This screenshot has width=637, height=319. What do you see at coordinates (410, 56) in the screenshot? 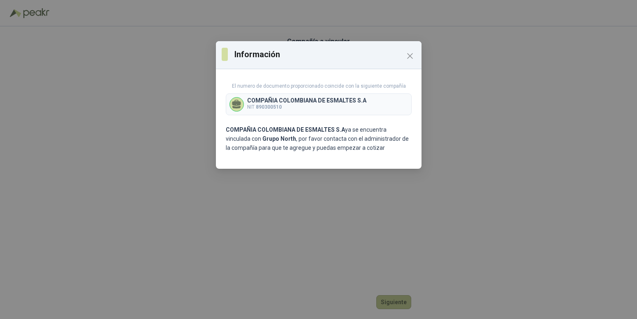
I see `button: Close` at bounding box center [410, 56].